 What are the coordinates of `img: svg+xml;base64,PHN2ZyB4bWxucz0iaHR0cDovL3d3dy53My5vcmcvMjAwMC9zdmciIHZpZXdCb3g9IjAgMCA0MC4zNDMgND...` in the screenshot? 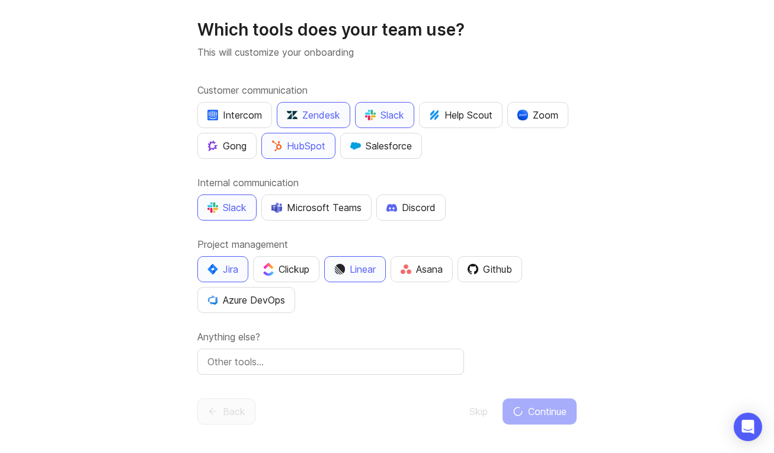 It's located at (213, 269).